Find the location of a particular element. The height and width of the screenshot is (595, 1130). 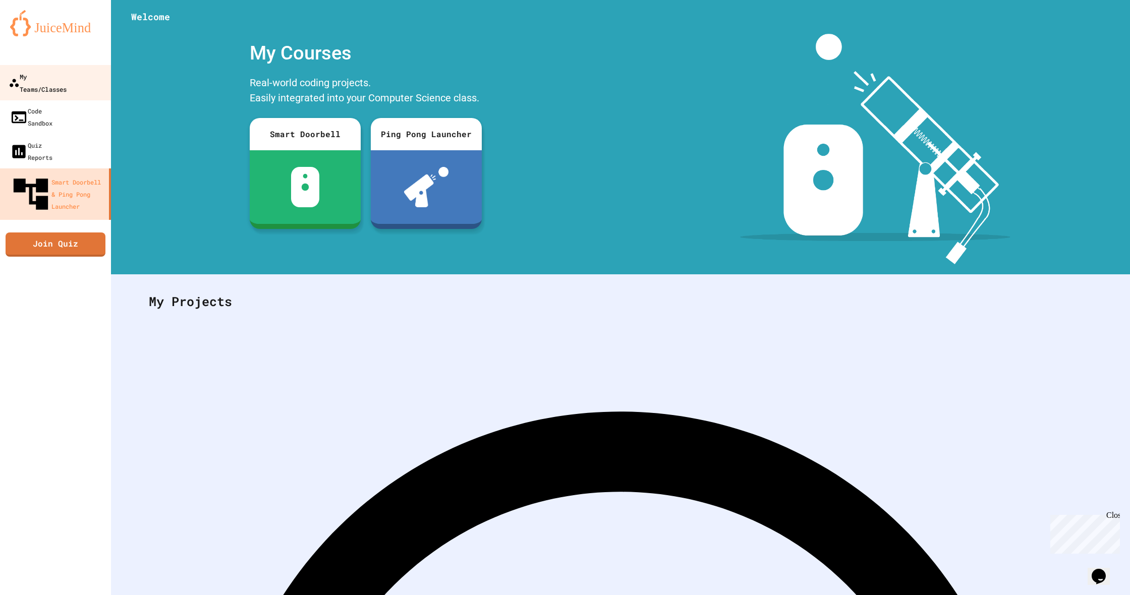

img: ppl-with-ball.png is located at coordinates (426, 187).